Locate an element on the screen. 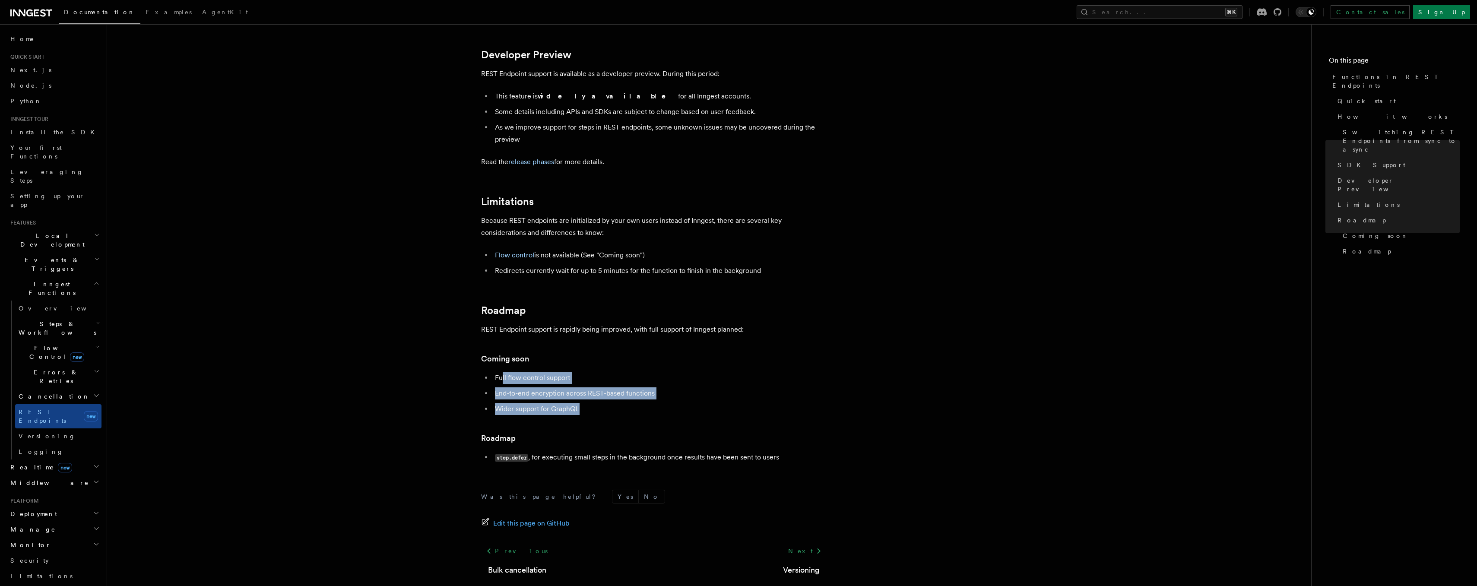 Image resolution: width=1477 pixels, height=586 pixels. a: SDK Support is located at coordinates (1397, 165).